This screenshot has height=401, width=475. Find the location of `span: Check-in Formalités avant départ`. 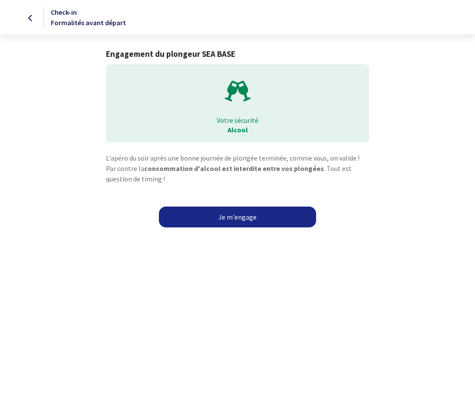

span: Check-in Formalités avant départ is located at coordinates (88, 17).